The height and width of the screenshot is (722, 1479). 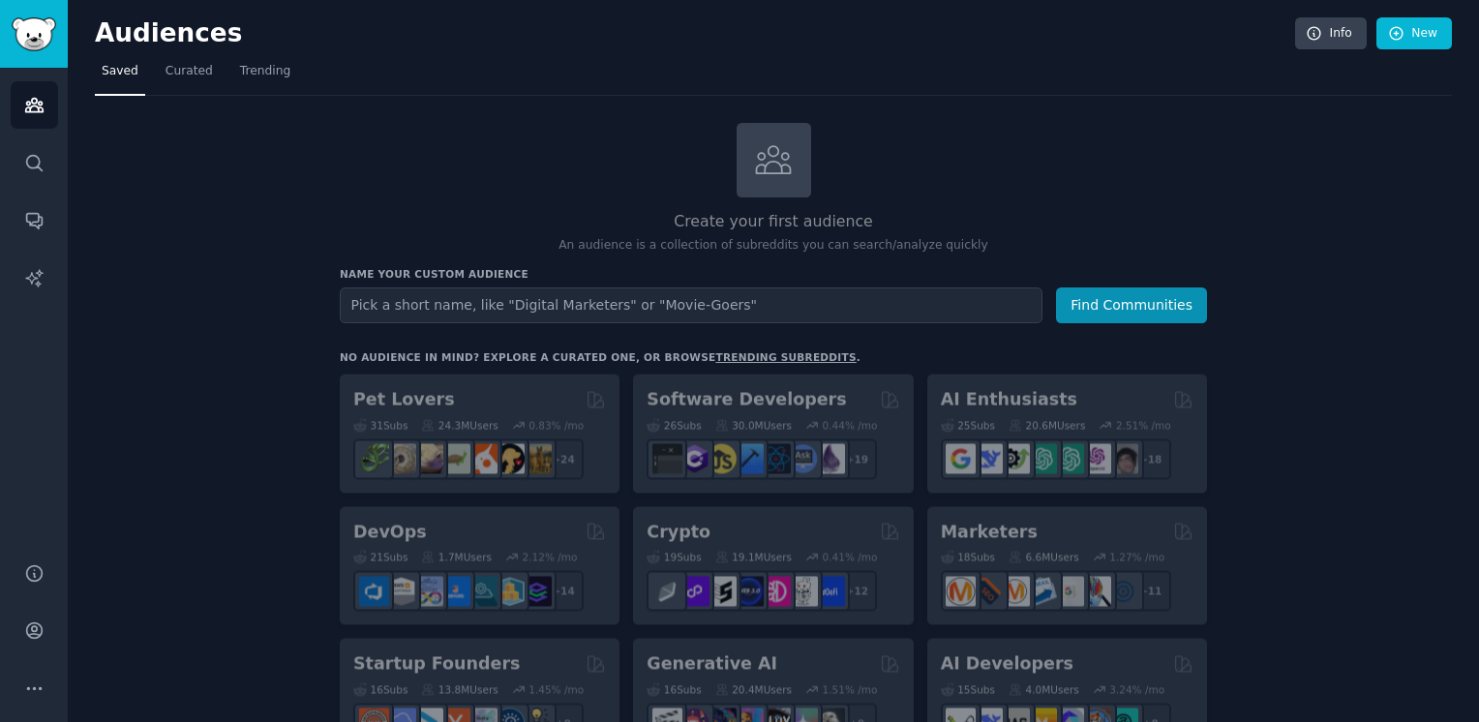 I want to click on span: Trending, so click(x=265, y=72).